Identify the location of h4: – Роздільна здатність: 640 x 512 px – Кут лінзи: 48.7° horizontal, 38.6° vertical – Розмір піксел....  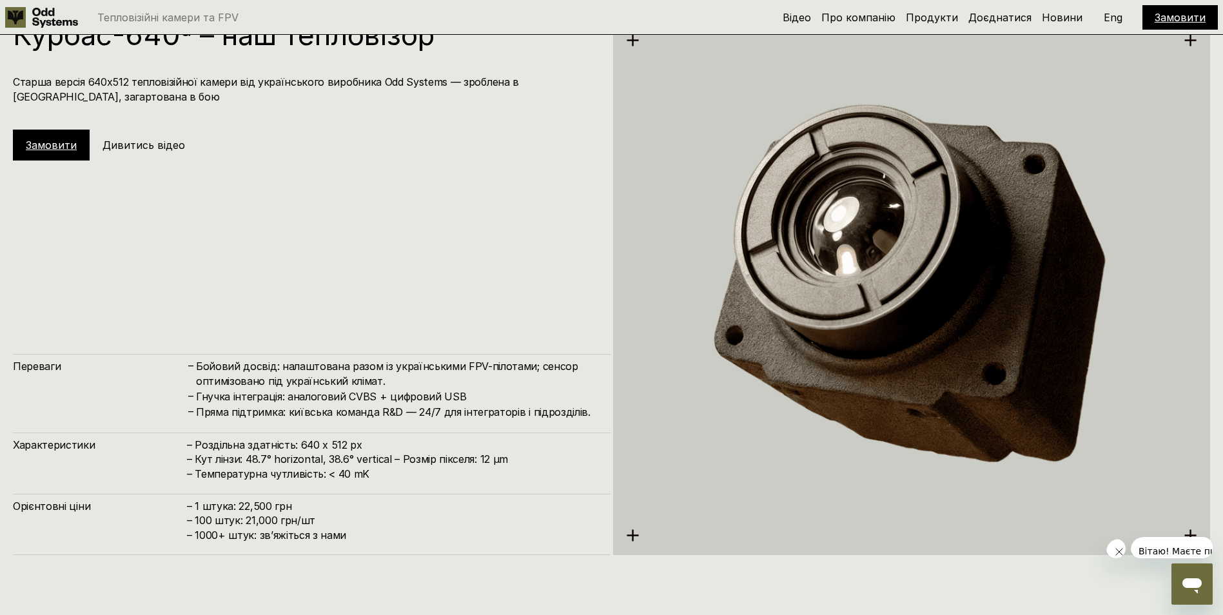
(392, 459).